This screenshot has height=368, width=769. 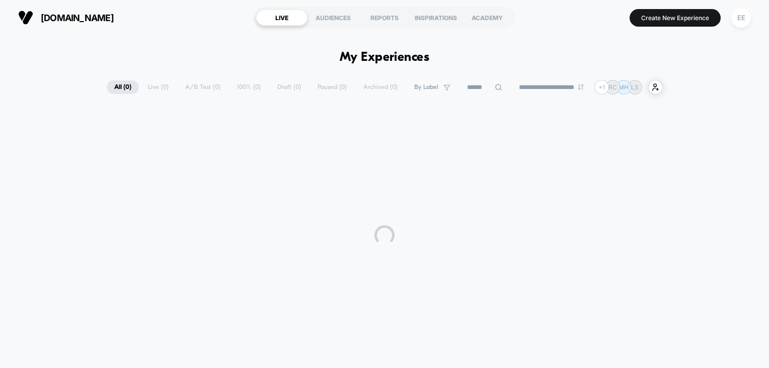 What do you see at coordinates (282, 18) in the screenshot?
I see `div: LIVE` at bounding box center [282, 18].